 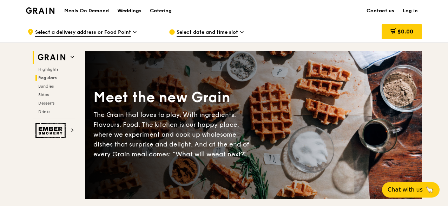 What do you see at coordinates (174, 134) in the screenshot?
I see `div: The Grain that loves to play. With ingredients. Flavours. Food. The kitchen is our happy place, w...` at bounding box center [174, 134].